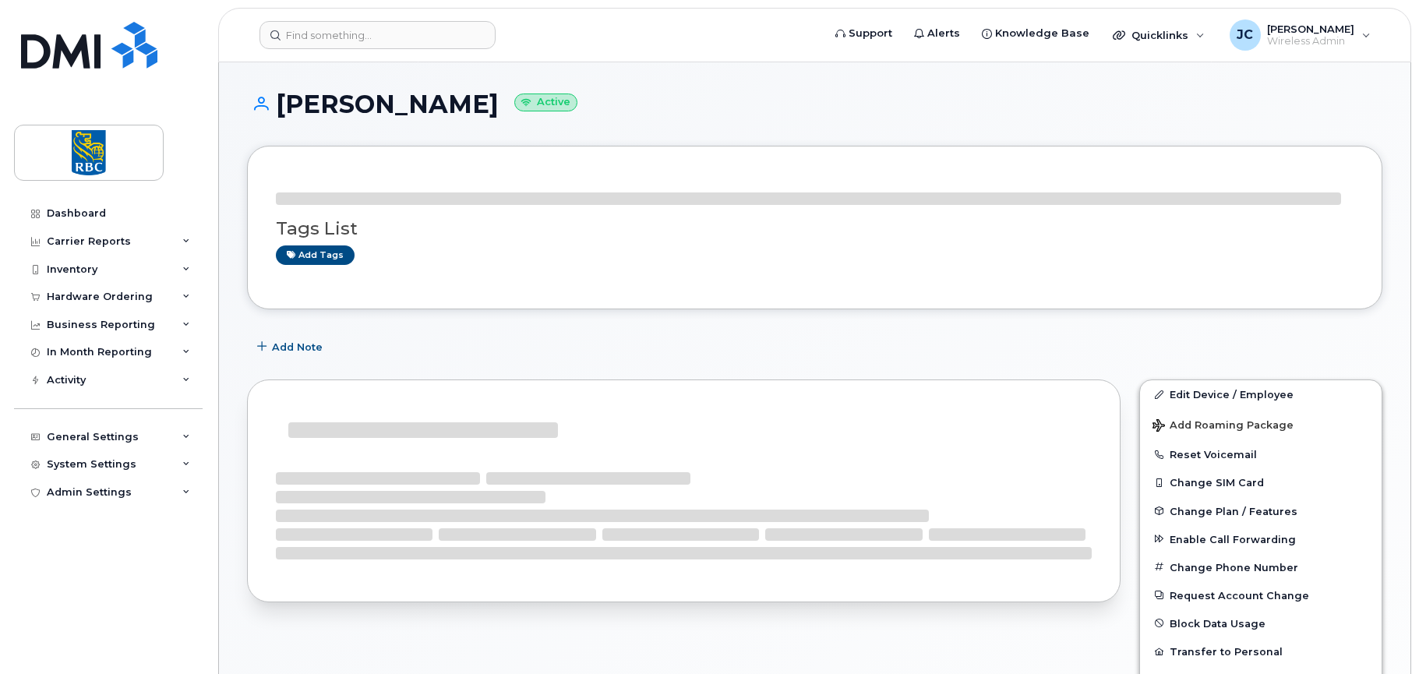 This screenshot has height=674, width=1419. I want to click on button: Transfer to Personal, so click(1261, 651).